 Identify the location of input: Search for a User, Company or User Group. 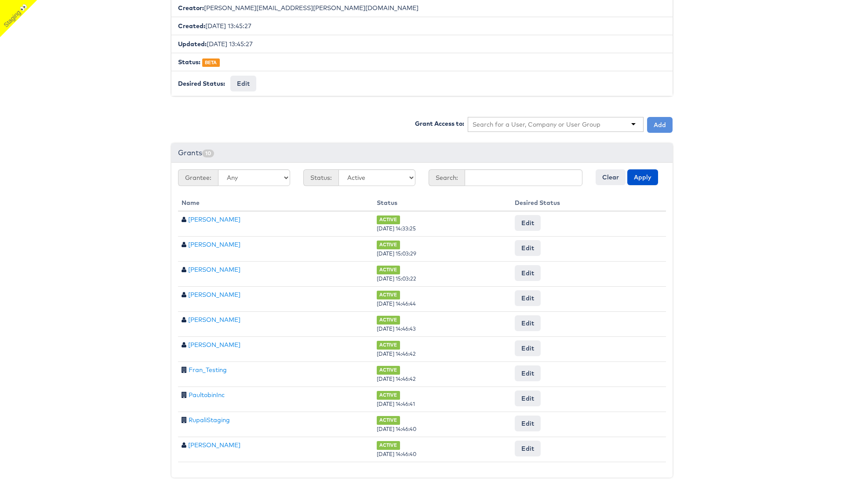
(537, 124).